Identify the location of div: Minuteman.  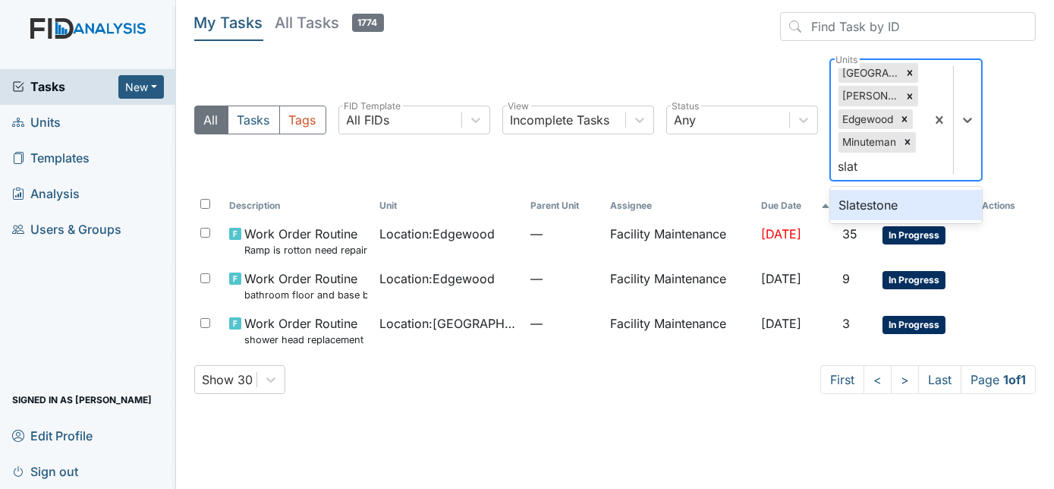
(869, 142).